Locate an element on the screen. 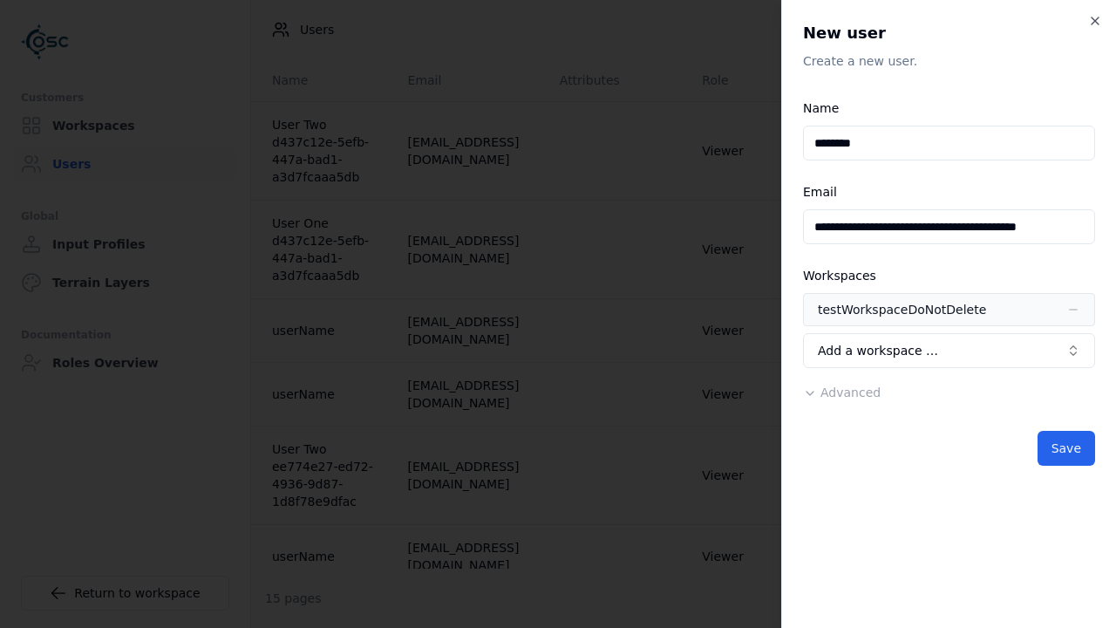 This screenshot has height=628, width=1116. span: Add a workspace … is located at coordinates (878, 351).